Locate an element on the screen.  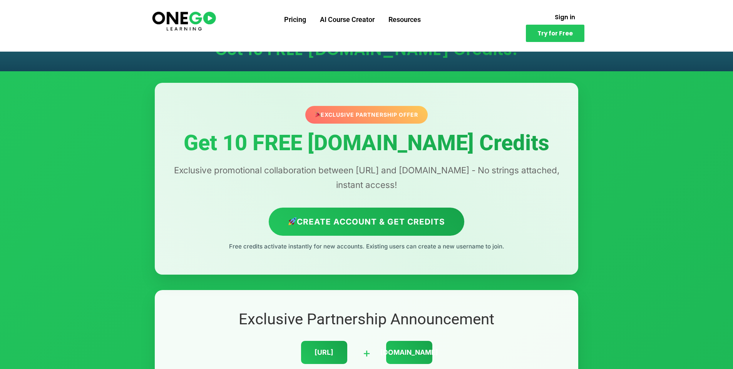
div: Exclusive Partnership Offer is located at coordinates (366, 115).